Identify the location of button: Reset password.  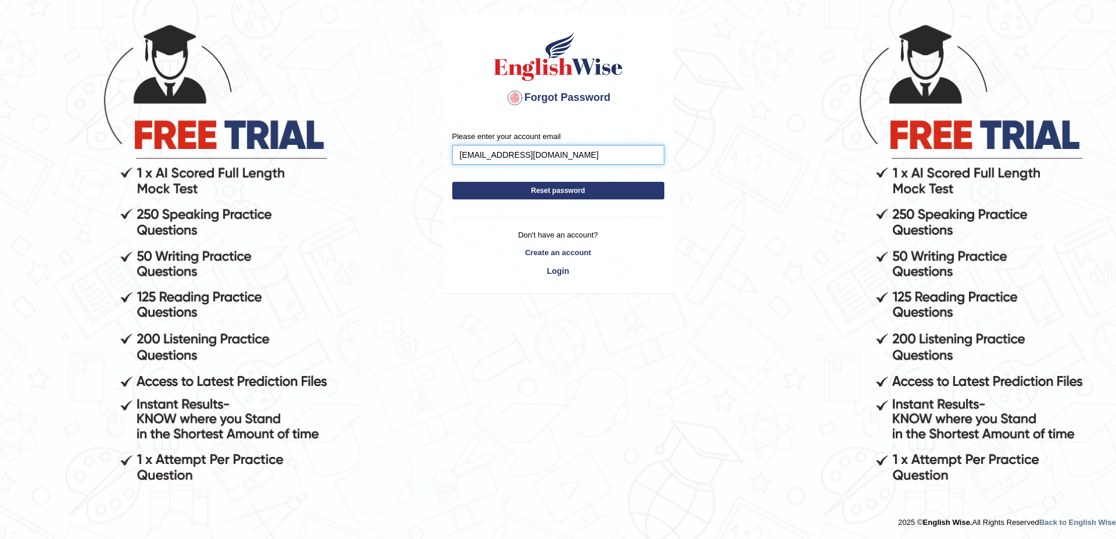
(558, 190).